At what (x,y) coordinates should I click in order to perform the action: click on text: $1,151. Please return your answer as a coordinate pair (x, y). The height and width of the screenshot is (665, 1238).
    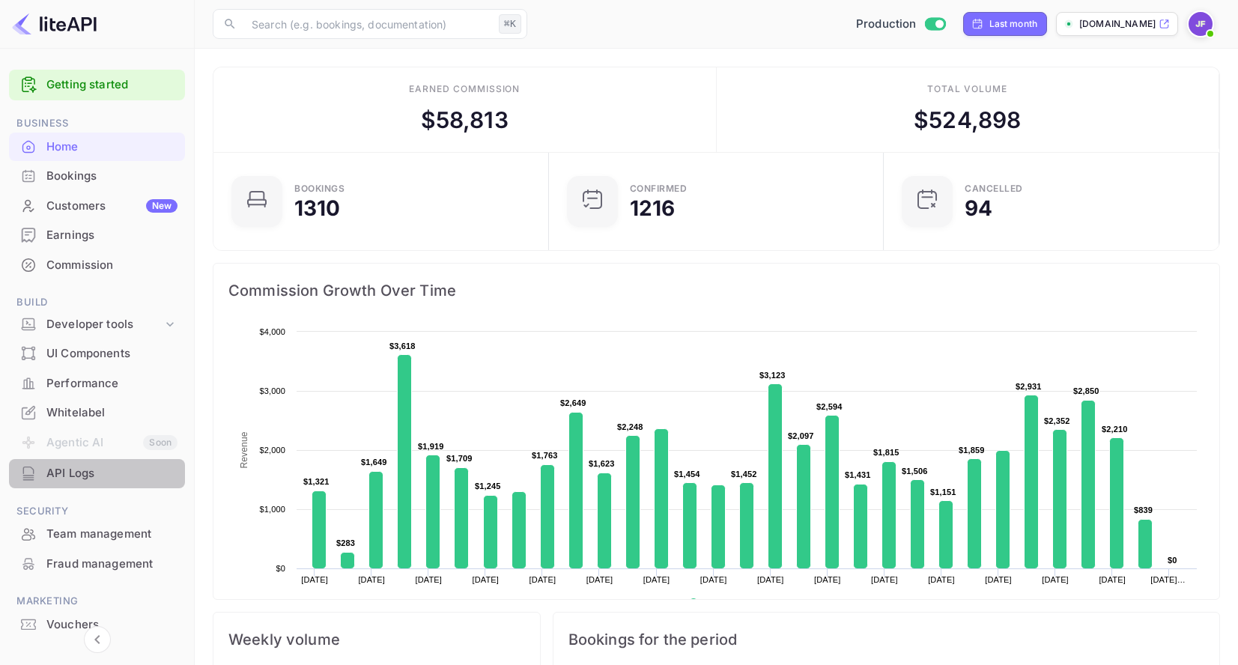
    Looking at the image, I should click on (943, 492).